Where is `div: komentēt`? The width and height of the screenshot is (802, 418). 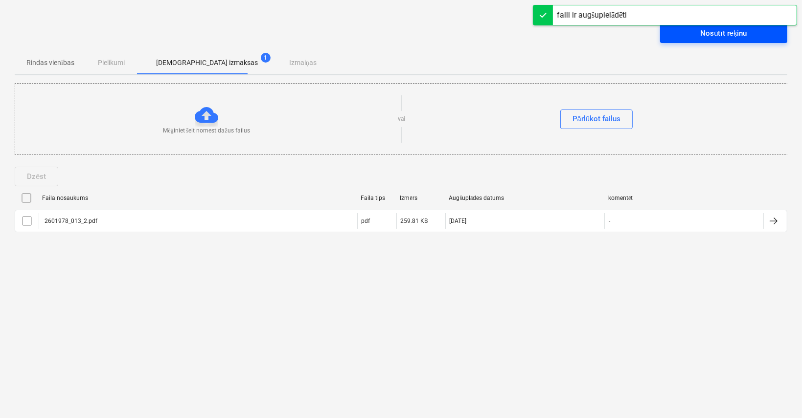
div: komentēt is located at coordinates (684, 198).